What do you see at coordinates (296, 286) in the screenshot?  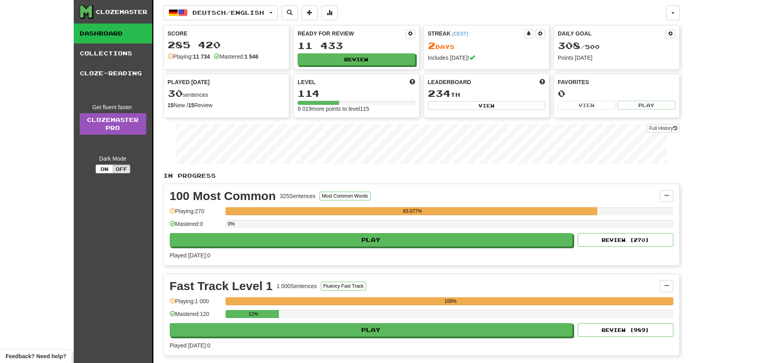 I see `div: 1 000 Sentences` at bounding box center [296, 286].